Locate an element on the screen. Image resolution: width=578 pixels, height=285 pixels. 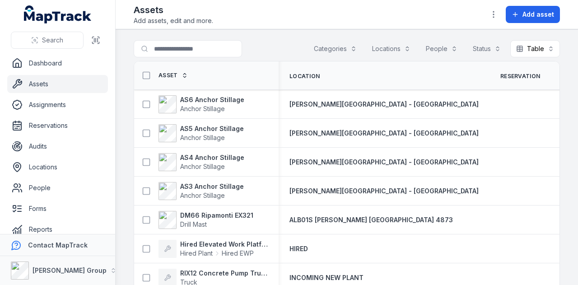
a: Reservations is located at coordinates (57, 126).